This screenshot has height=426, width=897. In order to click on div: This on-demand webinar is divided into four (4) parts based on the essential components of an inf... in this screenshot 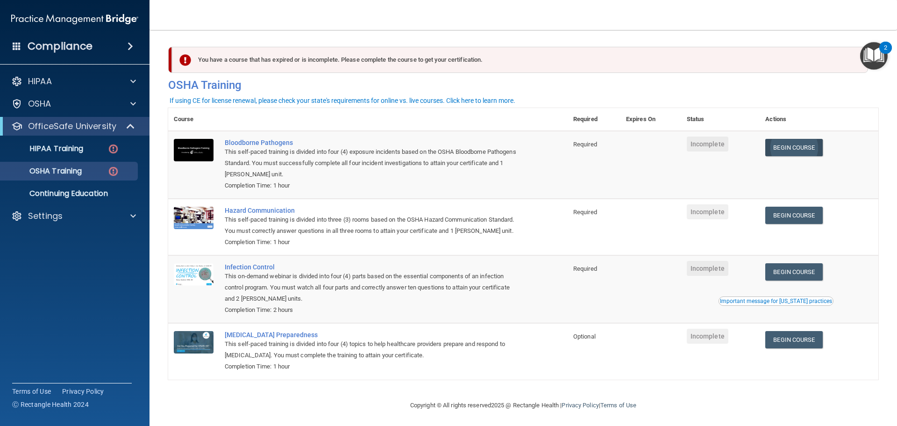, I will do `click(373, 287)`.